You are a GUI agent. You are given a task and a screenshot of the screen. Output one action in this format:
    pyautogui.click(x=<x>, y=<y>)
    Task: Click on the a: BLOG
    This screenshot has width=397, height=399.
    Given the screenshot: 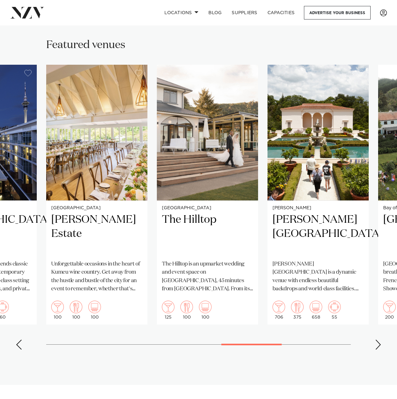 What is the action you would take?
    pyautogui.click(x=215, y=13)
    